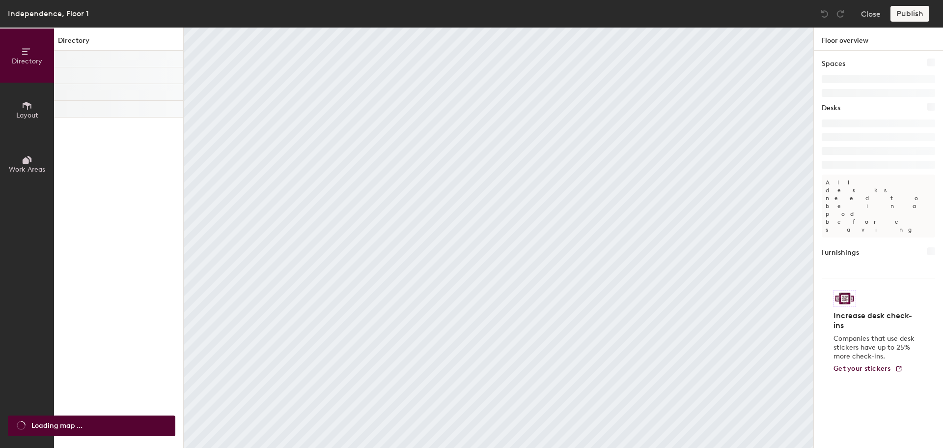  What do you see at coordinates (27, 169) in the screenshot?
I see `span: Work Areas` at bounding box center [27, 169].